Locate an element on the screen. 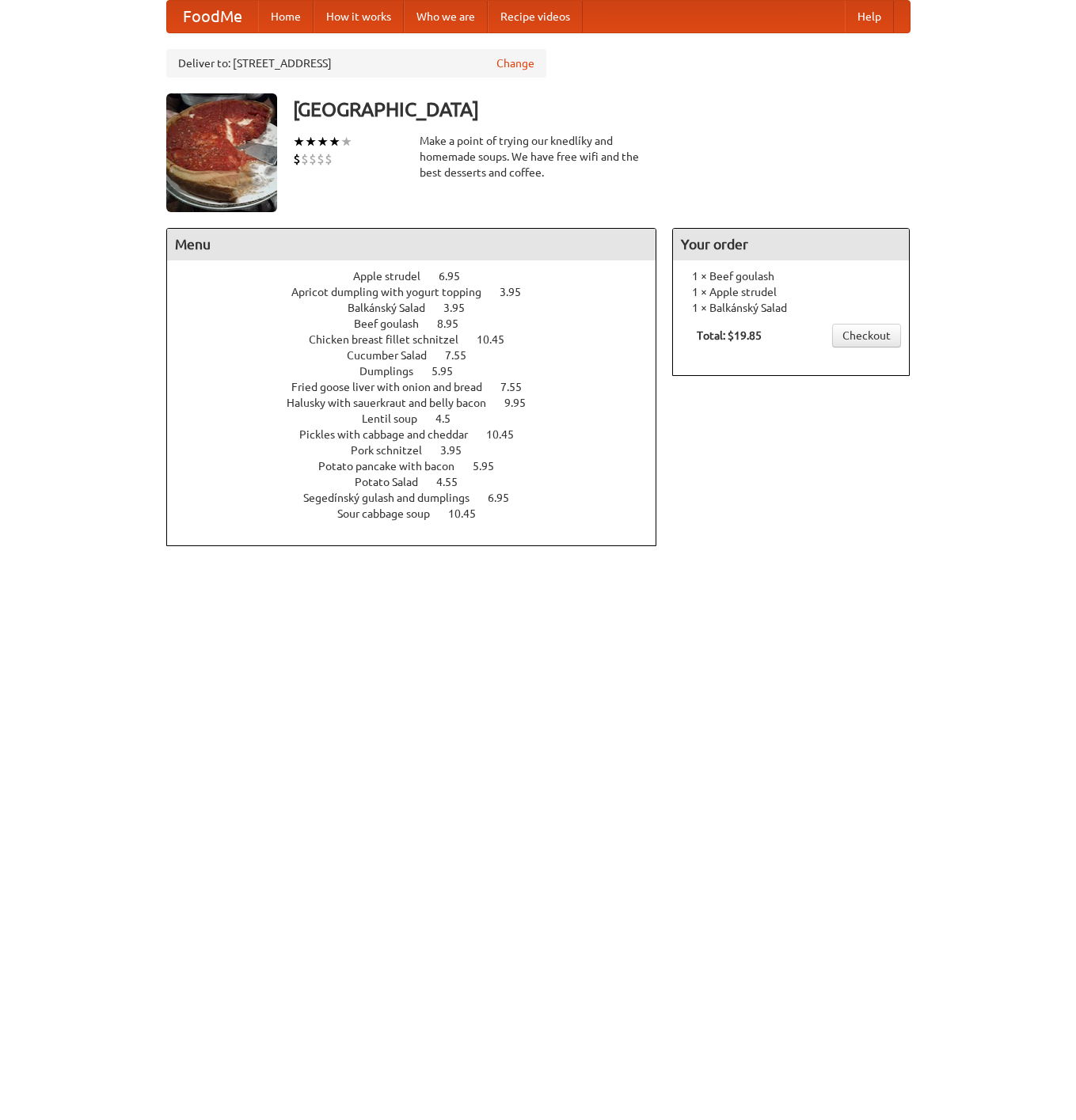 The height and width of the screenshot is (1120, 1076). a: Halusky with sauerkraut and belly bacon 9.95 is located at coordinates (420, 403).